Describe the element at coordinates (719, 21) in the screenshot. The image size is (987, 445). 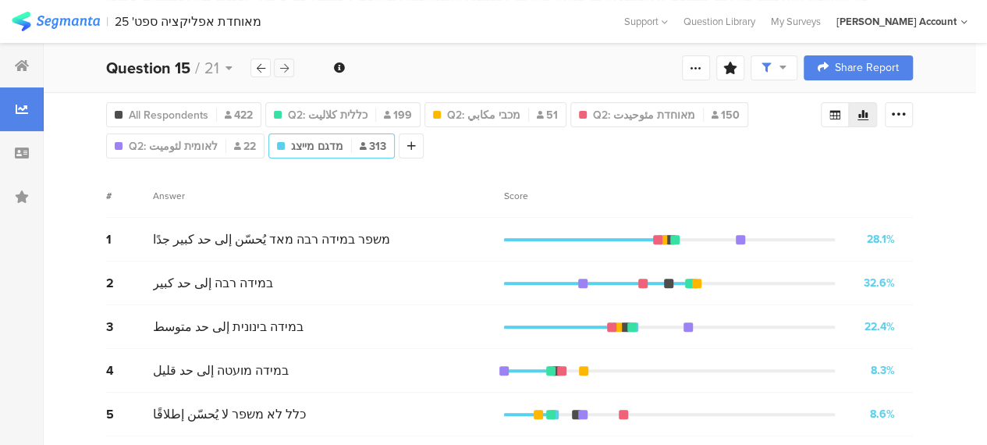
I see `div: Question Library` at that location.